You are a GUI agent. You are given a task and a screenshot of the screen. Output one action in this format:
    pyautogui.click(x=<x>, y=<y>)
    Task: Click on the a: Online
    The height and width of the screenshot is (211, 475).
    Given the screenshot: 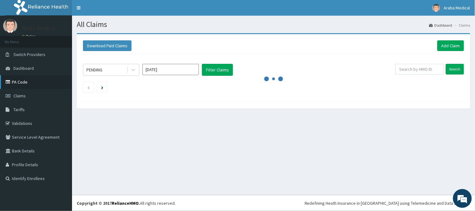 What is the action you would take?
    pyautogui.click(x=29, y=36)
    